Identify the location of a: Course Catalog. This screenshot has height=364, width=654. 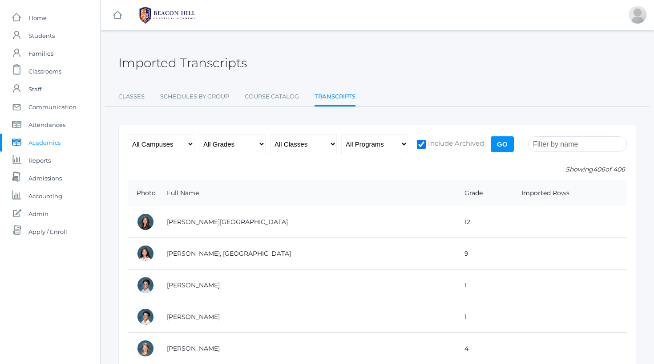
(272, 97).